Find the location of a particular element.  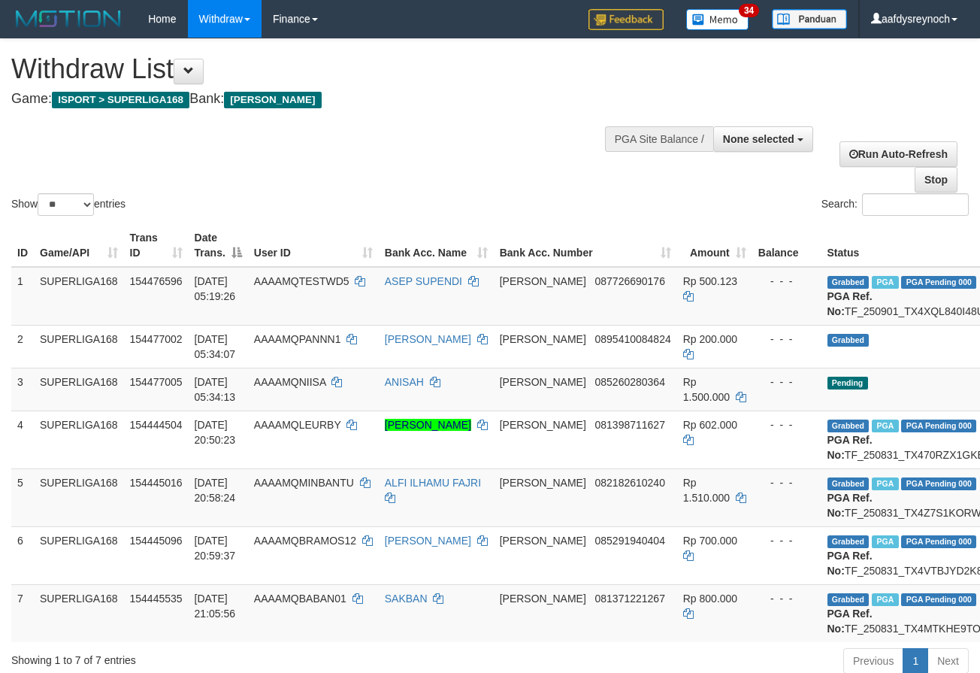

span: AAAAMQMINBANTU is located at coordinates (304, 482).